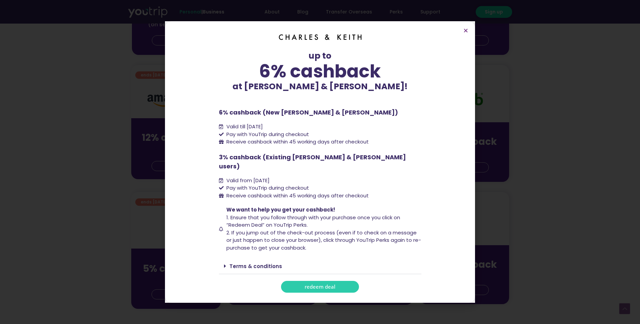 The width and height of the screenshot is (640, 324). Describe the element at coordinates (320, 266) in the screenshot. I see `div: Terms & conditions` at that location.